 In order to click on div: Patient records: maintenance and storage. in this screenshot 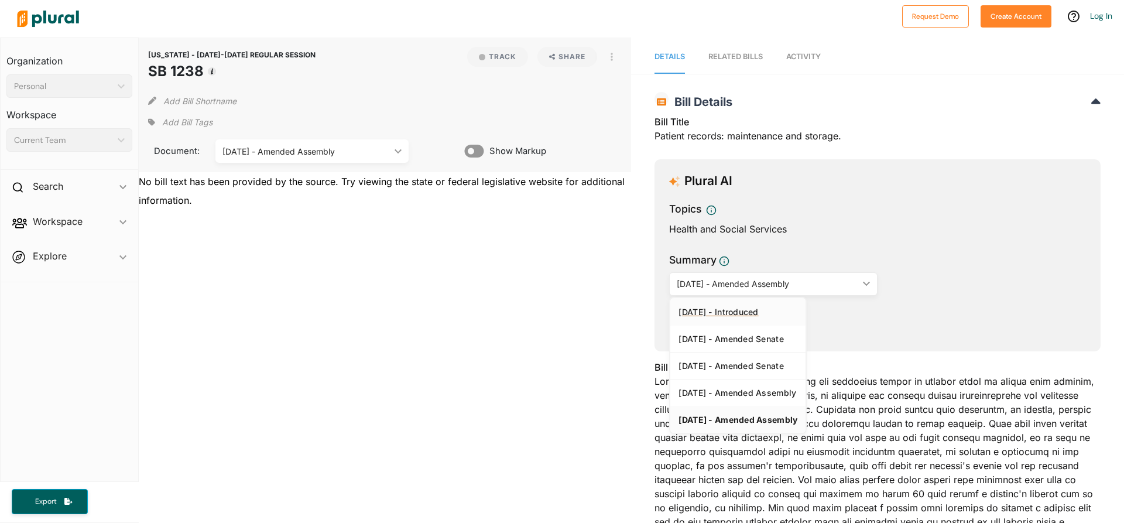, I will do `click(877, 132)`.